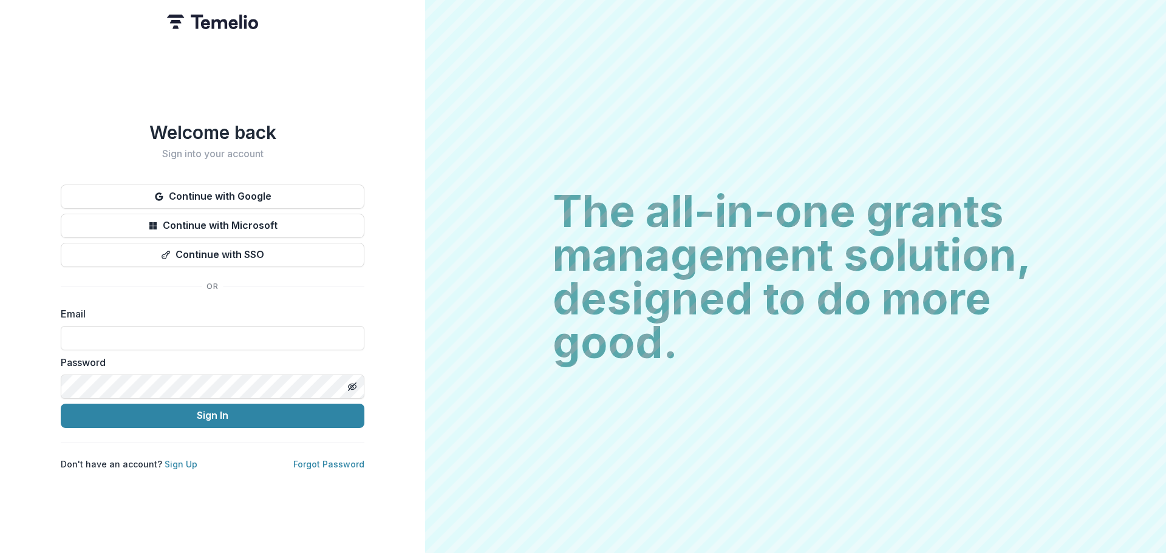 This screenshot has height=553, width=1166. What do you see at coordinates (213, 197) in the screenshot?
I see `button: Continue with Google` at bounding box center [213, 197].